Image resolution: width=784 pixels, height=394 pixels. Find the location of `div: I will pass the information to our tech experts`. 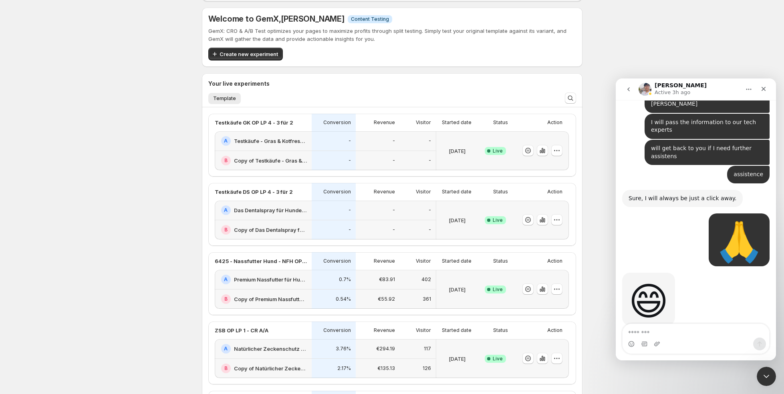

div: I will pass the information to our tech experts is located at coordinates (91, 48).